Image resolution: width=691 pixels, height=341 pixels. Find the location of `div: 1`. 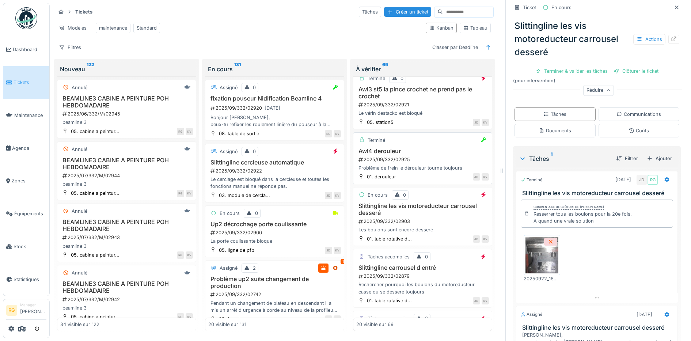

div: 1 is located at coordinates (343, 261).